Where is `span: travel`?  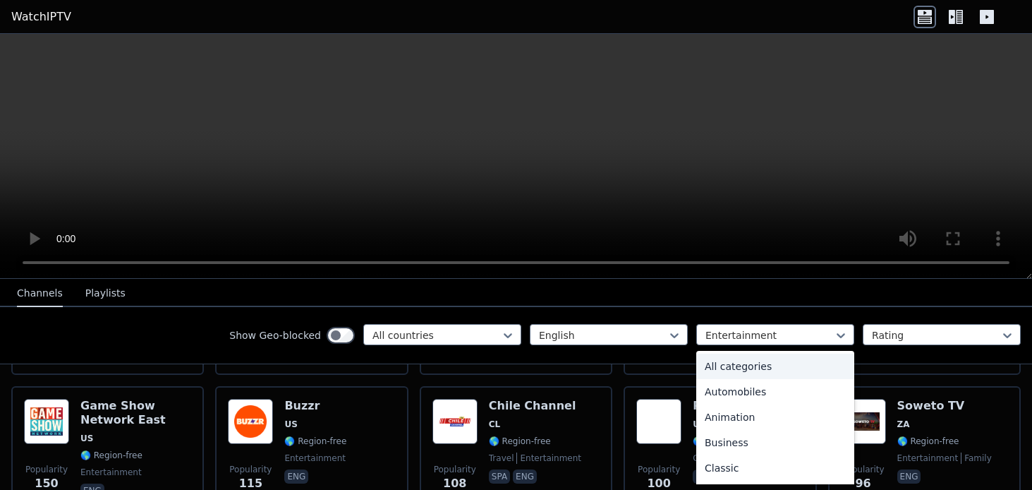
span: travel is located at coordinates (502, 458).